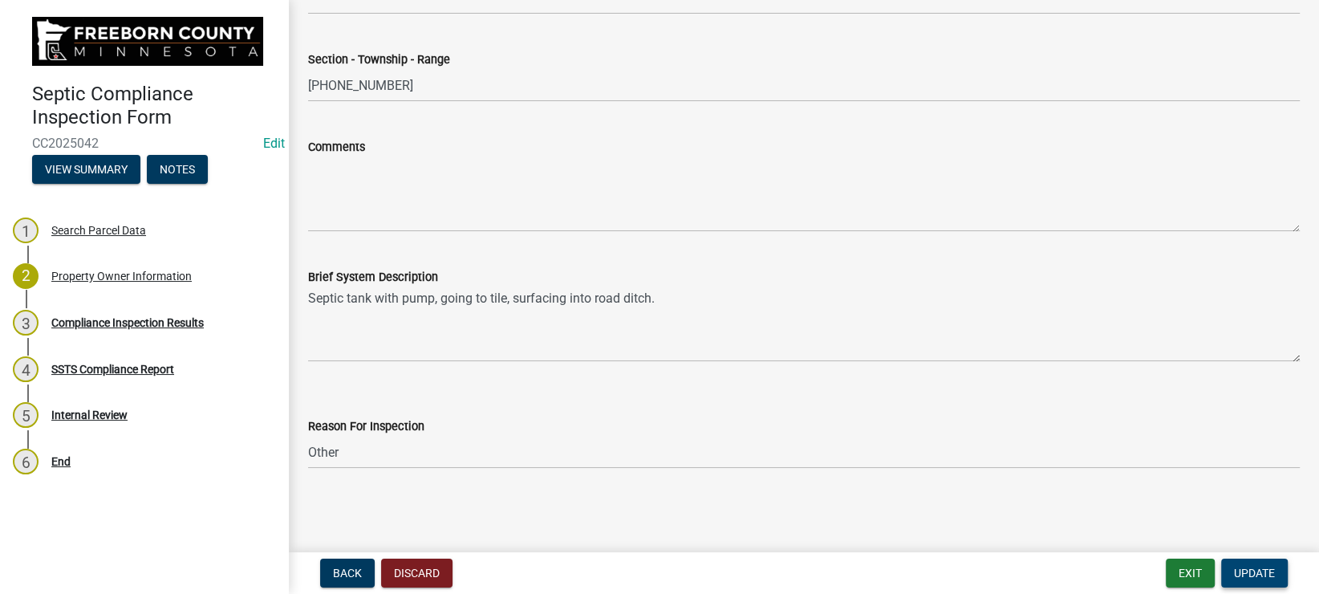  I want to click on button: View Summary, so click(86, 169).